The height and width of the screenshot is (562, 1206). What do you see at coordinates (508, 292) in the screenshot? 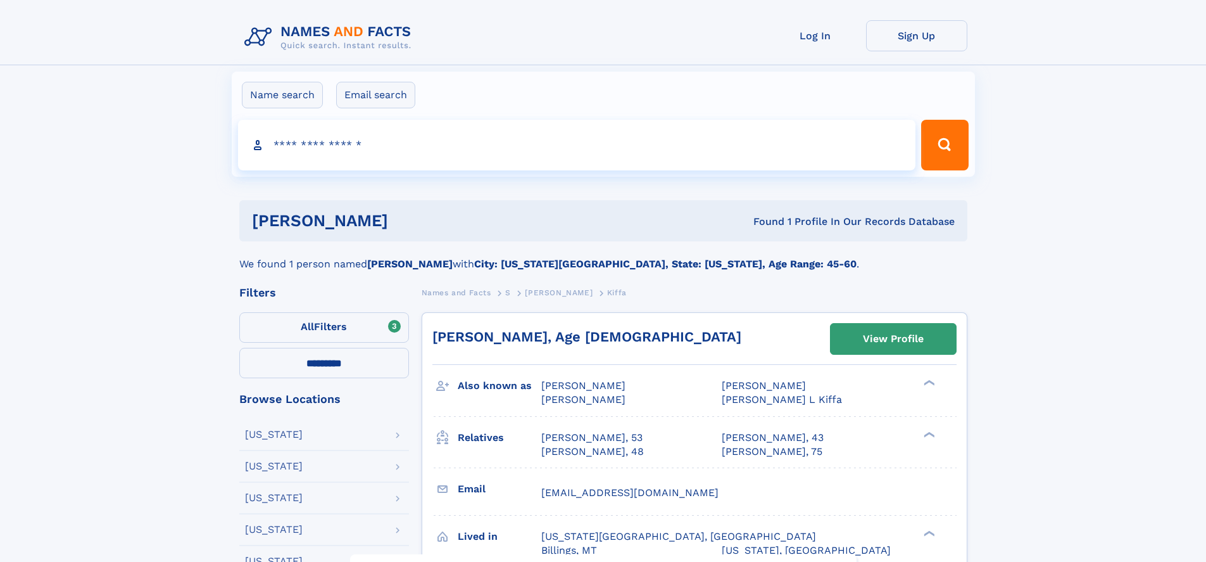
I see `a: S` at bounding box center [508, 292].